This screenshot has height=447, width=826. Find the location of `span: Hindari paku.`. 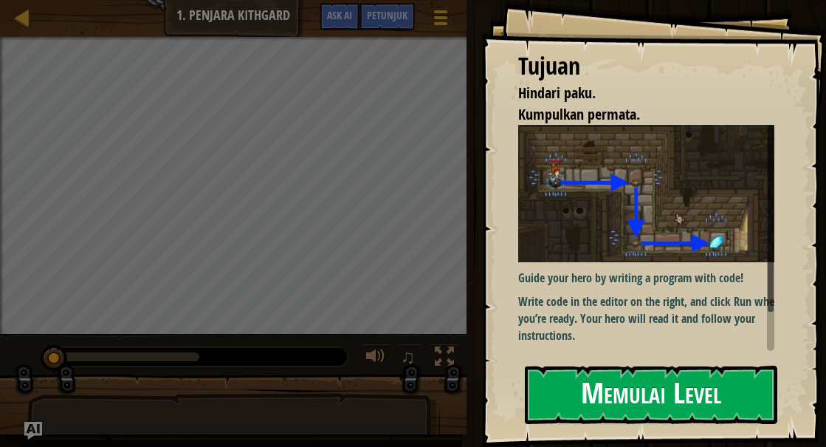

span: Hindari paku. is located at coordinates (557, 92).